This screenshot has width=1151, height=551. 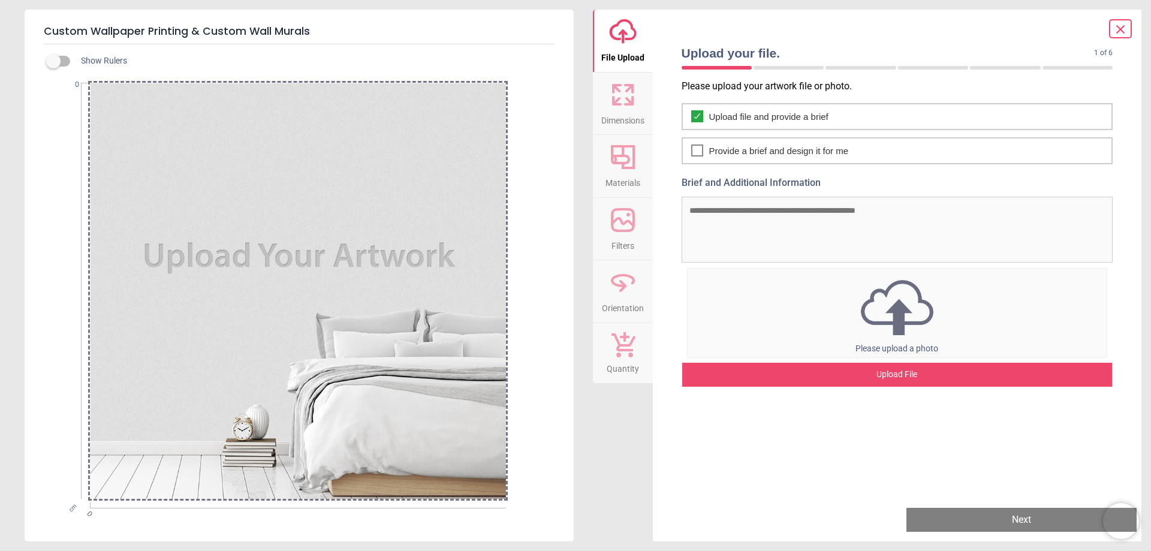 What do you see at coordinates (623, 243) in the screenshot?
I see `span: Filters` at bounding box center [623, 243].